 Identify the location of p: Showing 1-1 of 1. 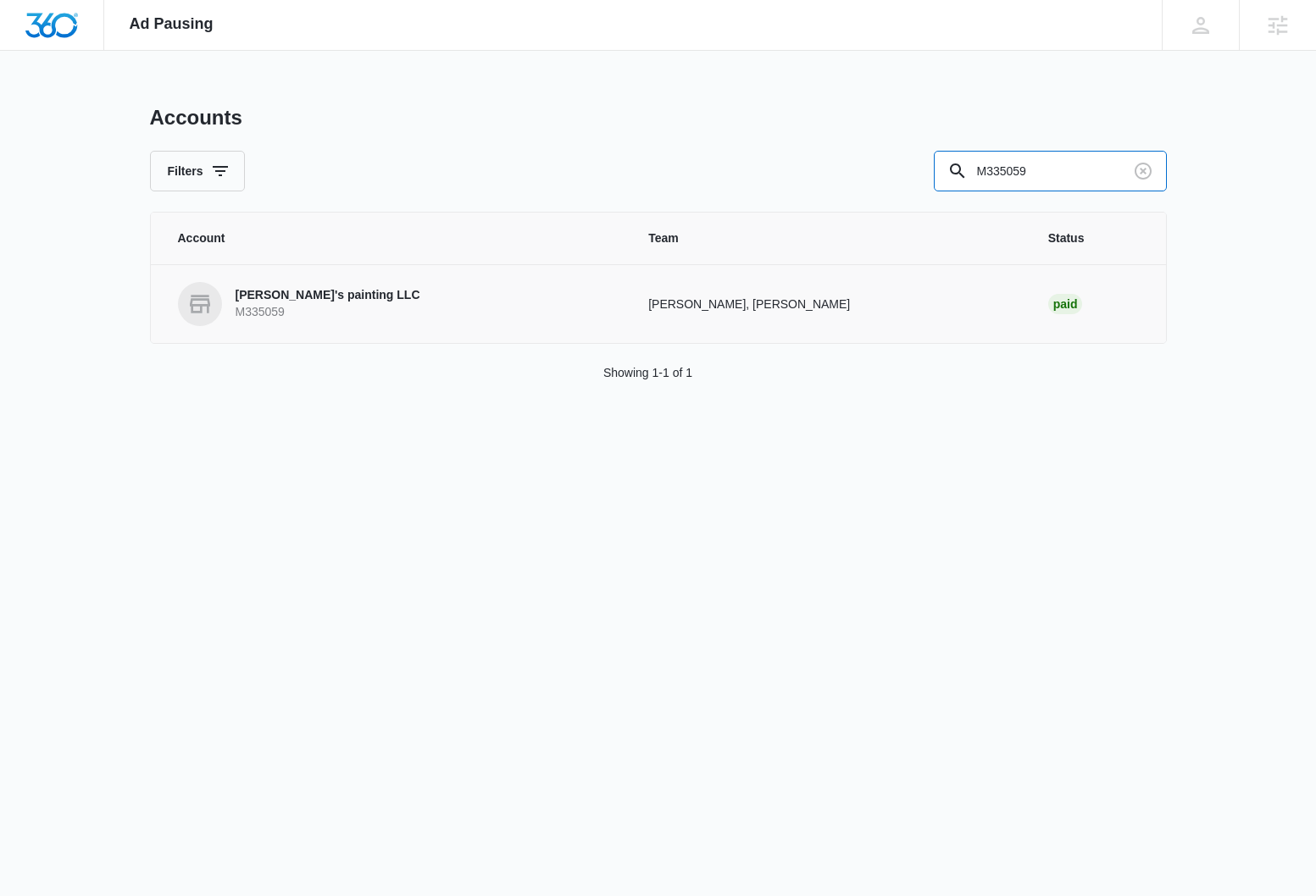
(648, 373).